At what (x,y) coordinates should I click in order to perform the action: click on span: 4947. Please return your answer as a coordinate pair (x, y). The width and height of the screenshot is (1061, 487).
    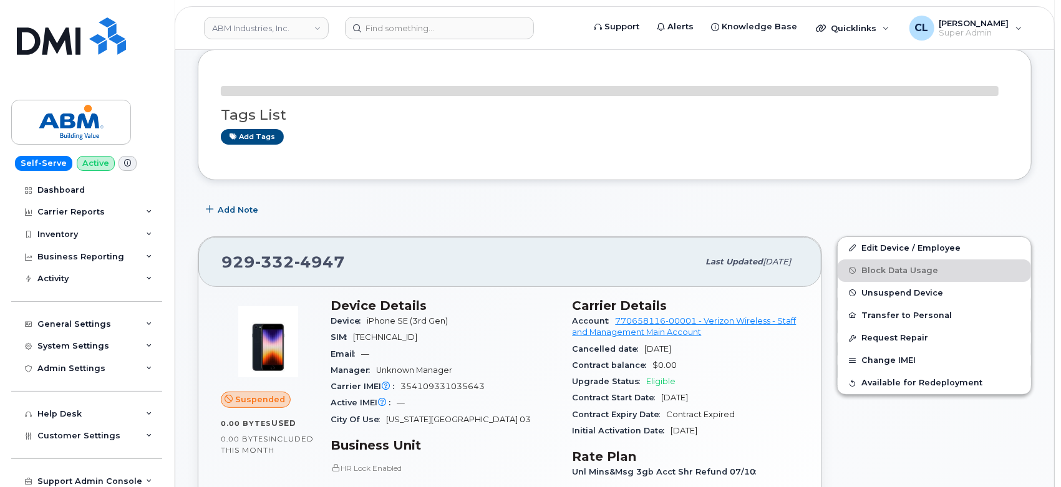
    Looking at the image, I should click on (319, 262).